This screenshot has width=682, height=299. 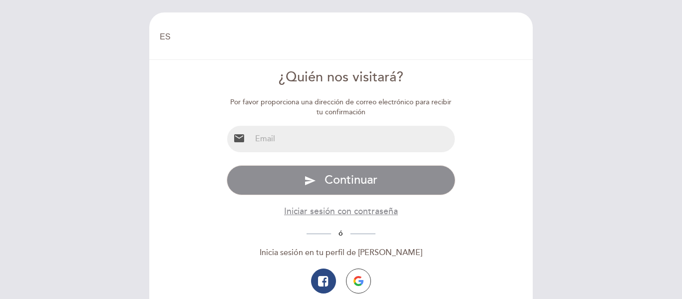 I want to click on i: send, so click(x=310, y=181).